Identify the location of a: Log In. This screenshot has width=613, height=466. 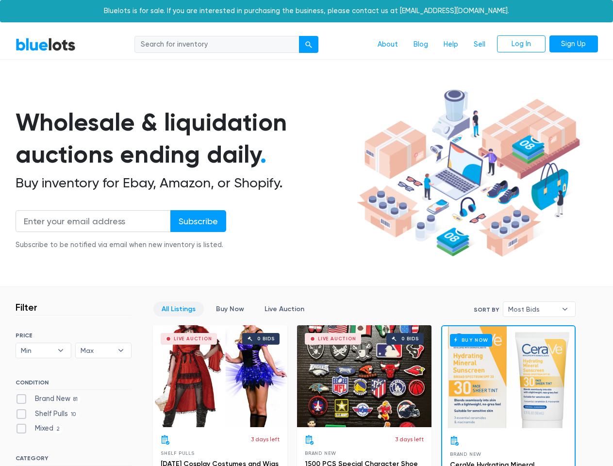
(521, 44).